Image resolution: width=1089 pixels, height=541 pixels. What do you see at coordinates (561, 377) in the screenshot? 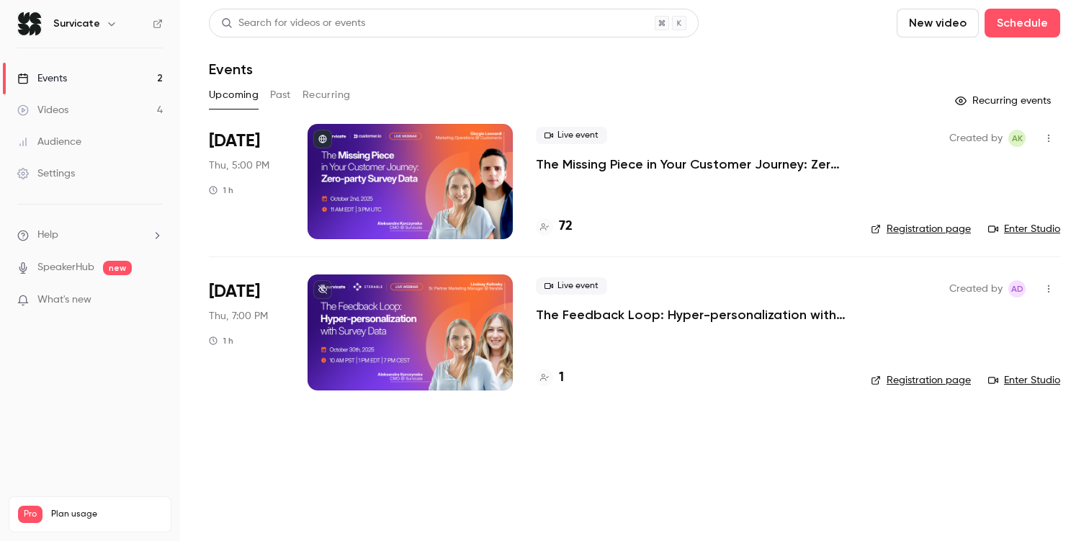
I see `h4: 1` at bounding box center [561, 377].